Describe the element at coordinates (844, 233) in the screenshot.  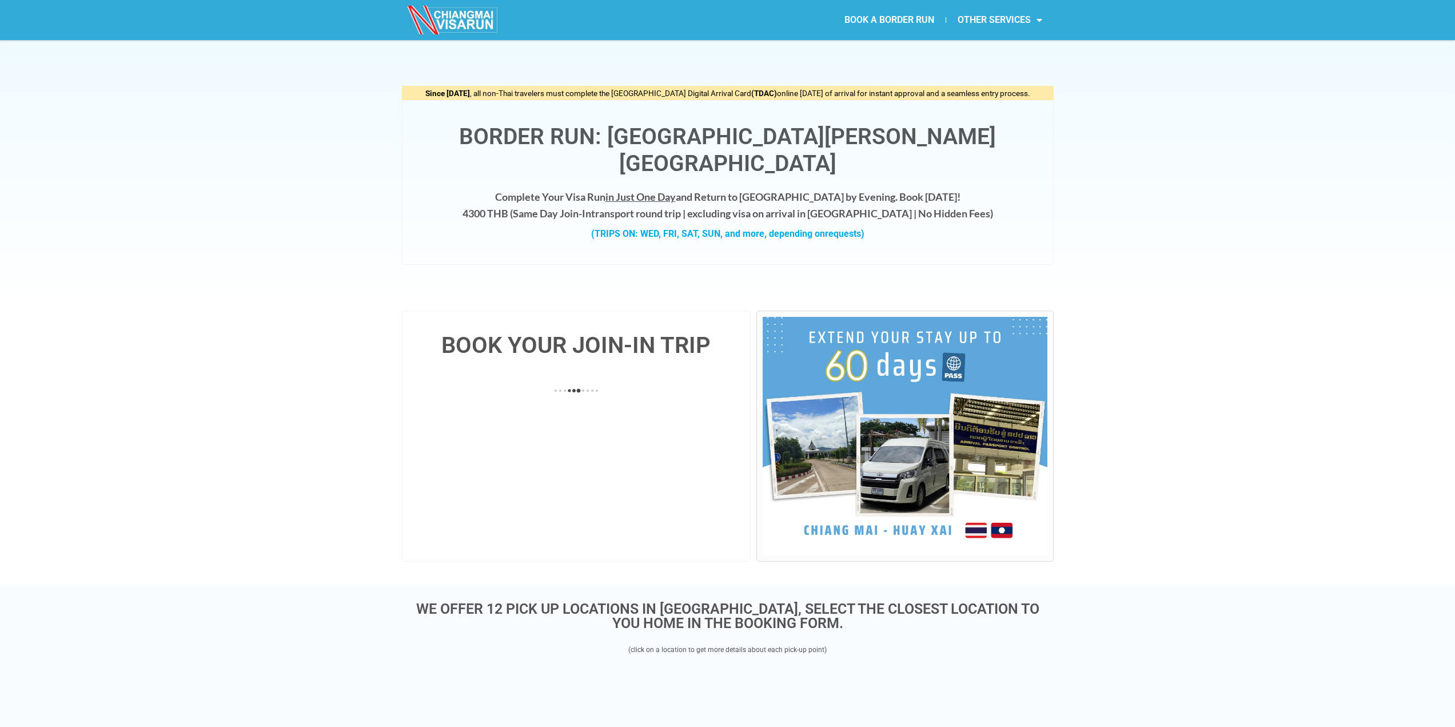
I see `span: requests)` at that location.